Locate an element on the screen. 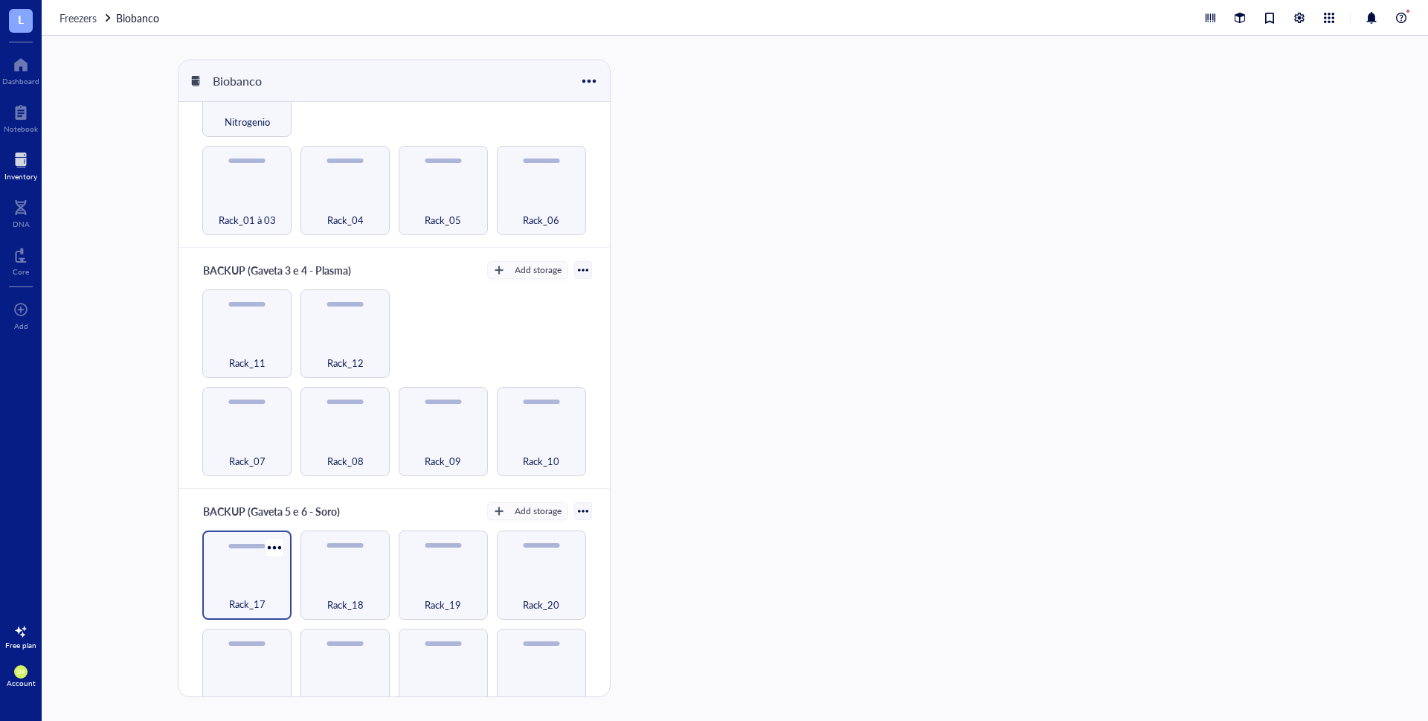 This screenshot has width=1428, height=721. div: Core is located at coordinates (21, 271).